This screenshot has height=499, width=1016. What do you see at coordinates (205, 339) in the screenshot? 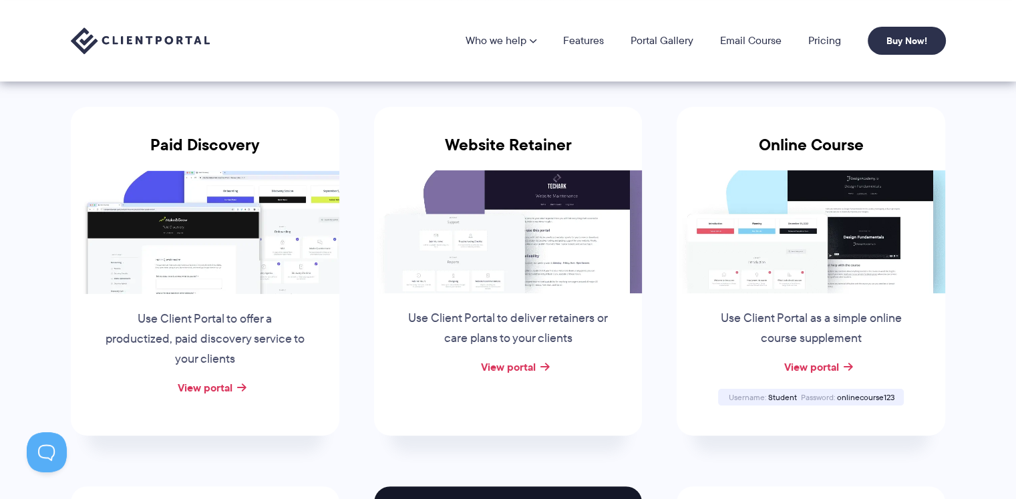
I see `p: Use Client Portal to offer a productized, paid discovery service to your clients` at bounding box center [205, 339].